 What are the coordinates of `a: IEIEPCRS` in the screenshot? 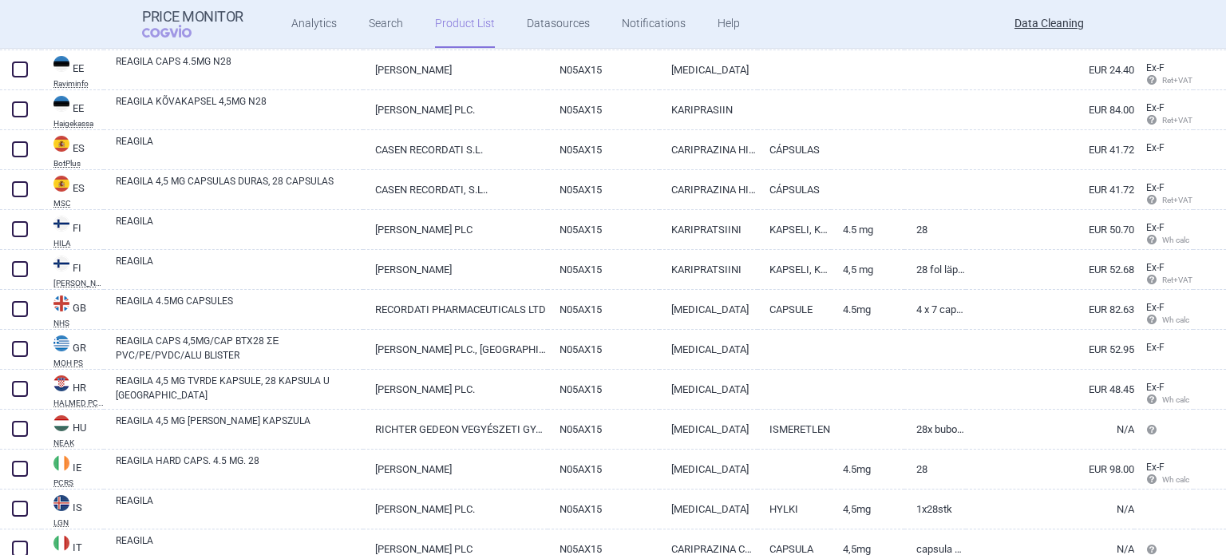 It's located at (73, 470).